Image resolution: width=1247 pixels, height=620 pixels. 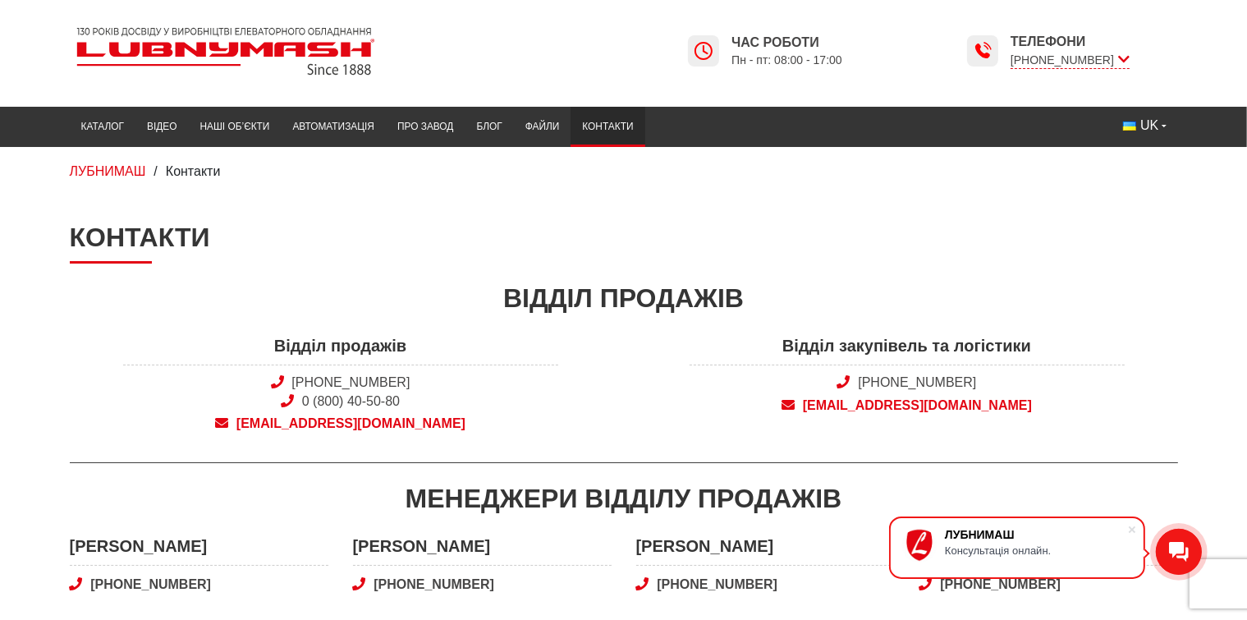 I want to click on a: Блог, so click(x=489, y=126).